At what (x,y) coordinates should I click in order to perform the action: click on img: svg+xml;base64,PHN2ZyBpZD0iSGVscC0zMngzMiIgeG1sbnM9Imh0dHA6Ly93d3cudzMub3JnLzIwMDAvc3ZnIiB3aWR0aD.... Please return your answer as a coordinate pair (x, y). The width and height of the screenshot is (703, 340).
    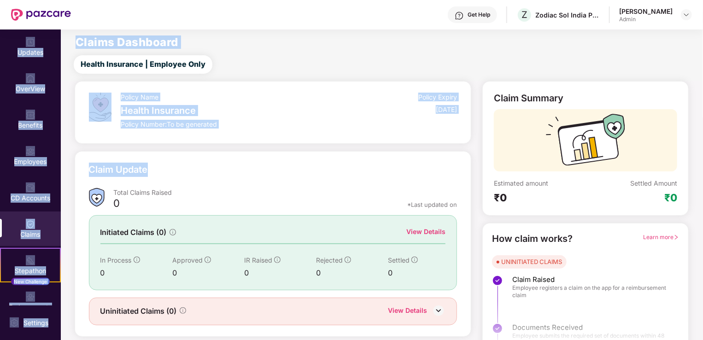
    Looking at the image, I should click on (459, 16).